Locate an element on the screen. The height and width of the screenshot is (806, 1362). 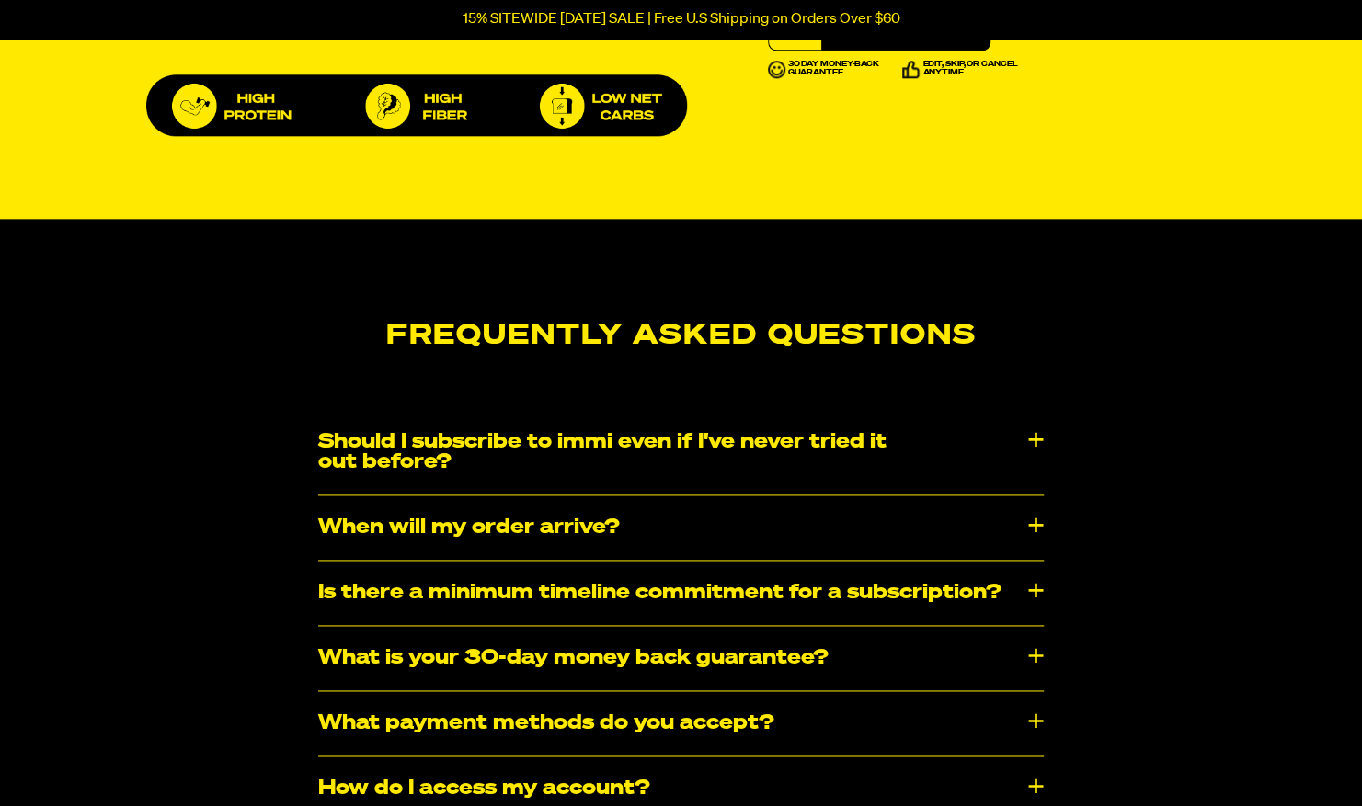
h2: Frequently Asked Questions is located at coordinates (681, 337).